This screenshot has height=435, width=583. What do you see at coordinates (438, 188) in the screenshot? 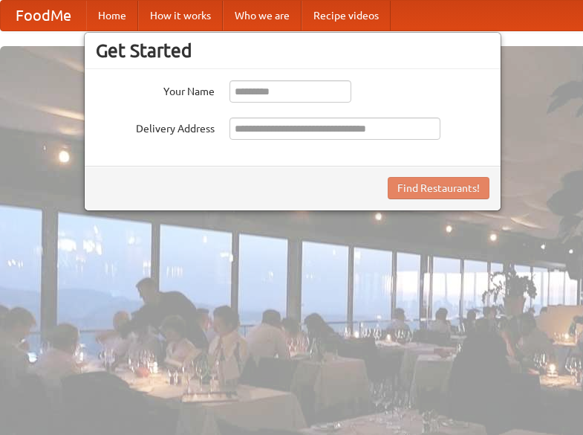
I see `button: Find Restaurants!` at bounding box center [438, 188].